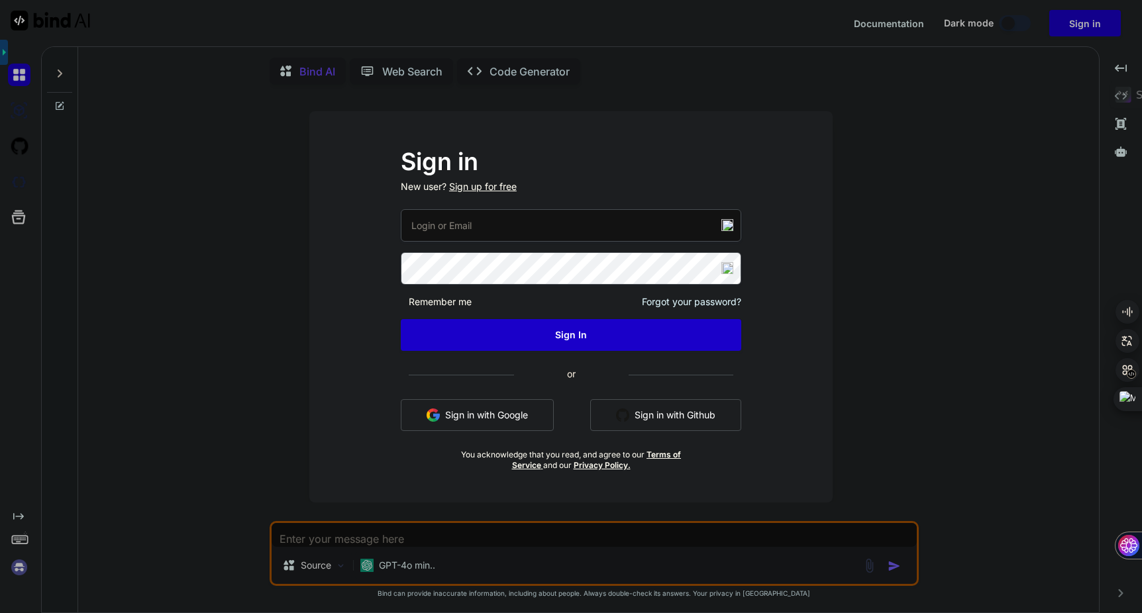 Image resolution: width=1142 pixels, height=613 pixels. Describe the element at coordinates (433, 415) in the screenshot. I see `img: google` at that location.